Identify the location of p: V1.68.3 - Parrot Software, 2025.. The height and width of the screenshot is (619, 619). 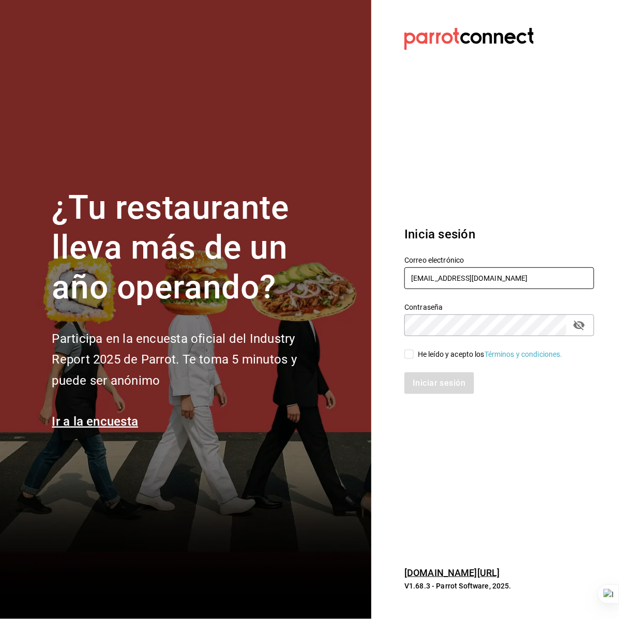
(499, 586).